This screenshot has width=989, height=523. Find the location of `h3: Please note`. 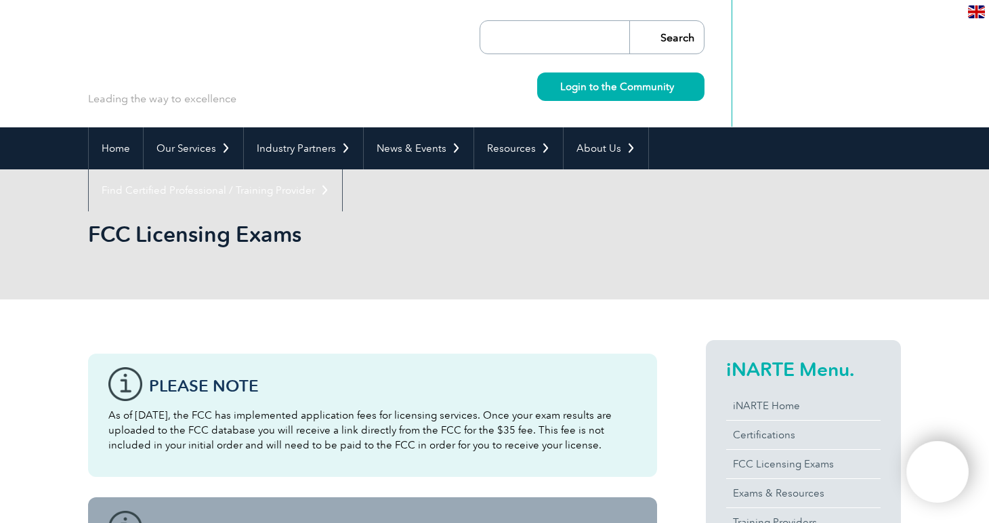

h3: Please note is located at coordinates (393, 386).